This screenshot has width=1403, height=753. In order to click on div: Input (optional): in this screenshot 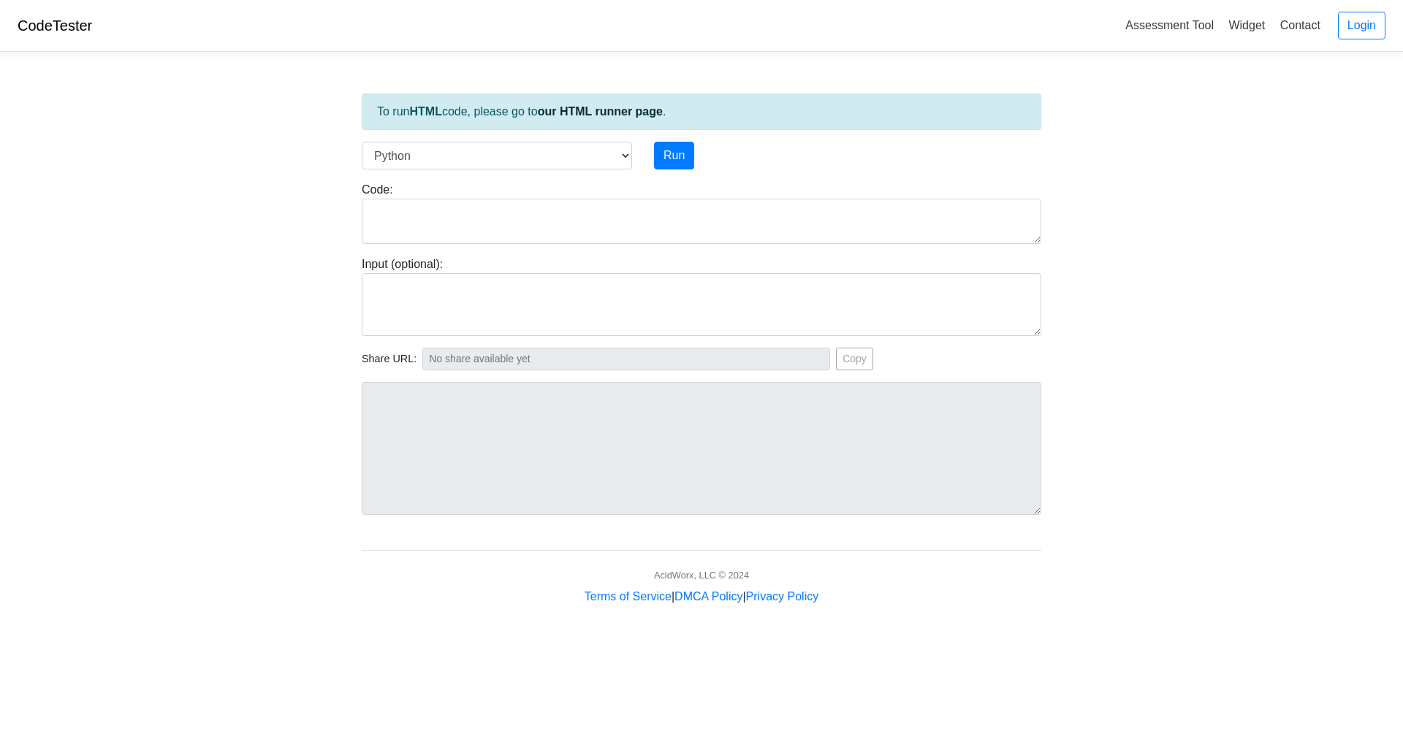, I will do `click(701, 296)`.